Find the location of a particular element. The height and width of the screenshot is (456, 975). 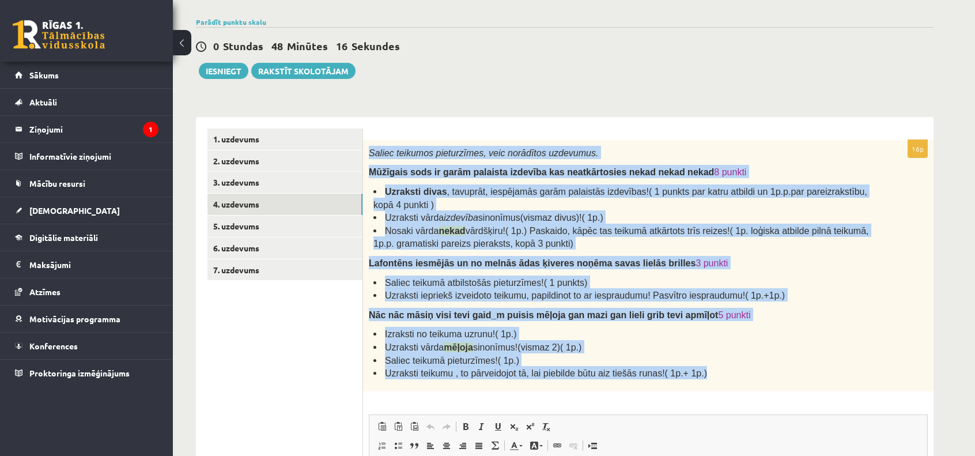

span: Sekundes is located at coordinates (376, 46).